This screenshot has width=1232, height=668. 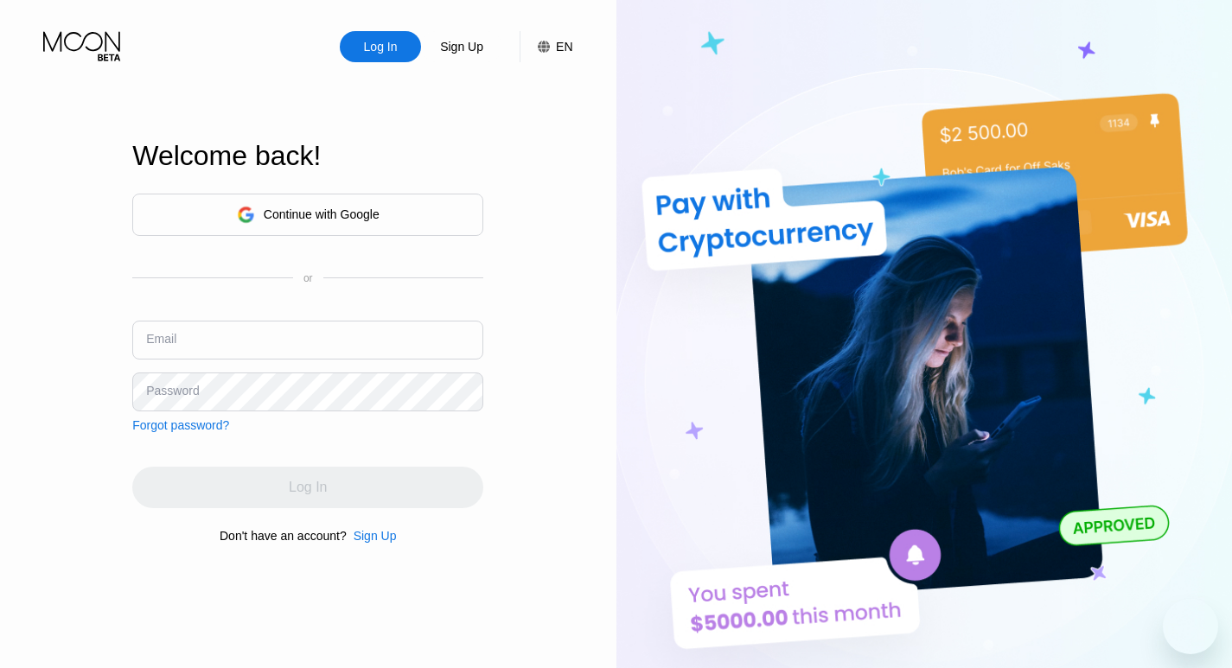 I want to click on div: Password, so click(x=172, y=391).